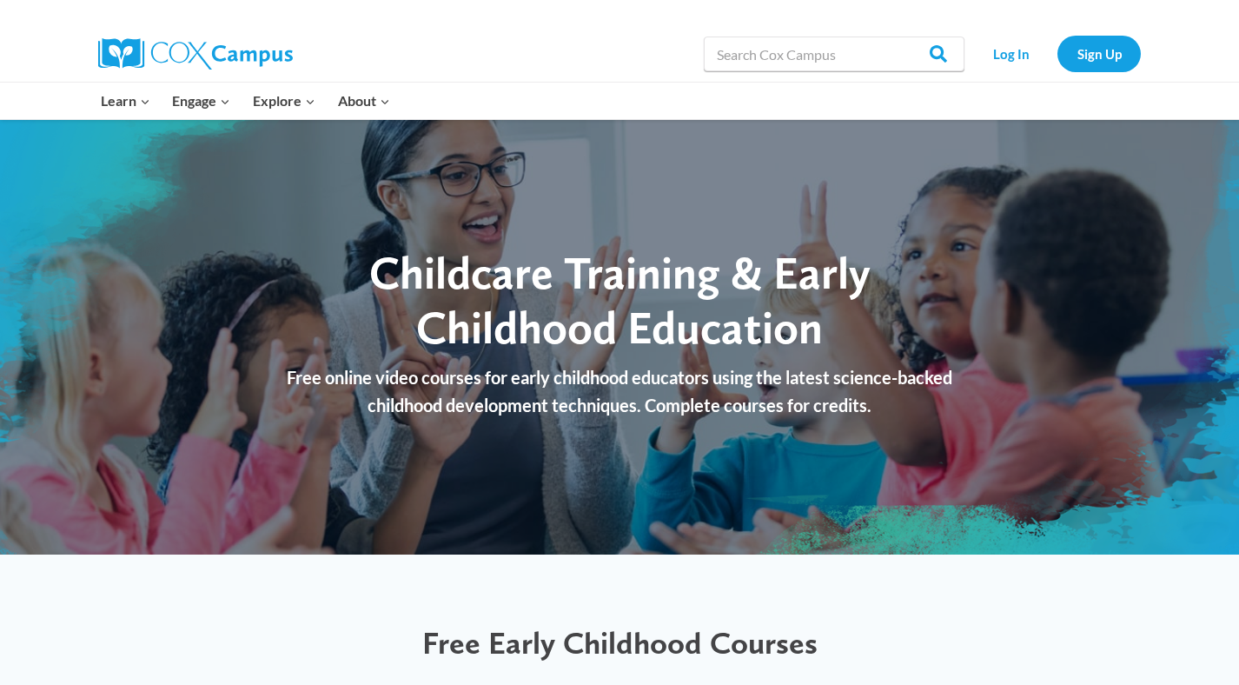 The height and width of the screenshot is (685, 1239). Describe the element at coordinates (619, 391) in the screenshot. I see `p: Free online video courses for early childhood educators using the latest science-backed childhood...` at that location.